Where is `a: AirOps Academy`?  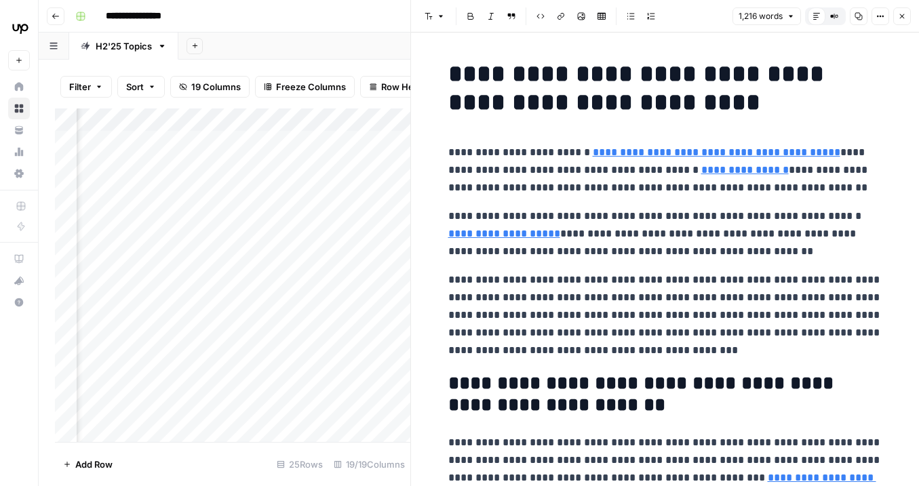
a: AirOps Academy is located at coordinates (19, 259).